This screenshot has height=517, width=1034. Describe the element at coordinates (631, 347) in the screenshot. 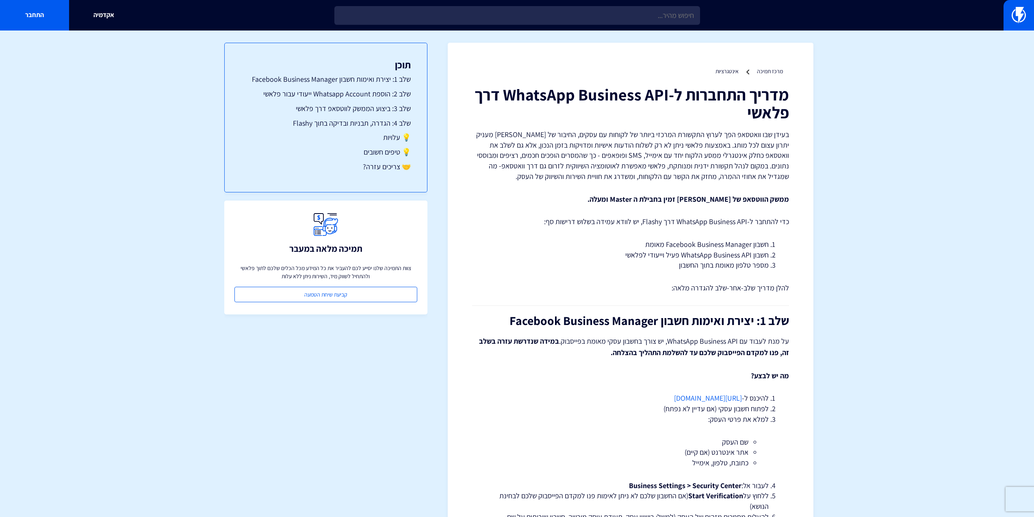

I see `p: על מנת לעבוד עם WhatsApp Business API, יש צורך בחשבון עסקי מאומת בפייסבוק.` at that location.